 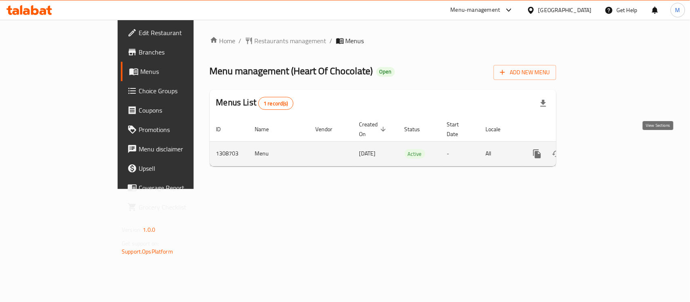 What do you see at coordinates (475, 10) in the screenshot?
I see `div: Menu-management` at bounding box center [475, 10].